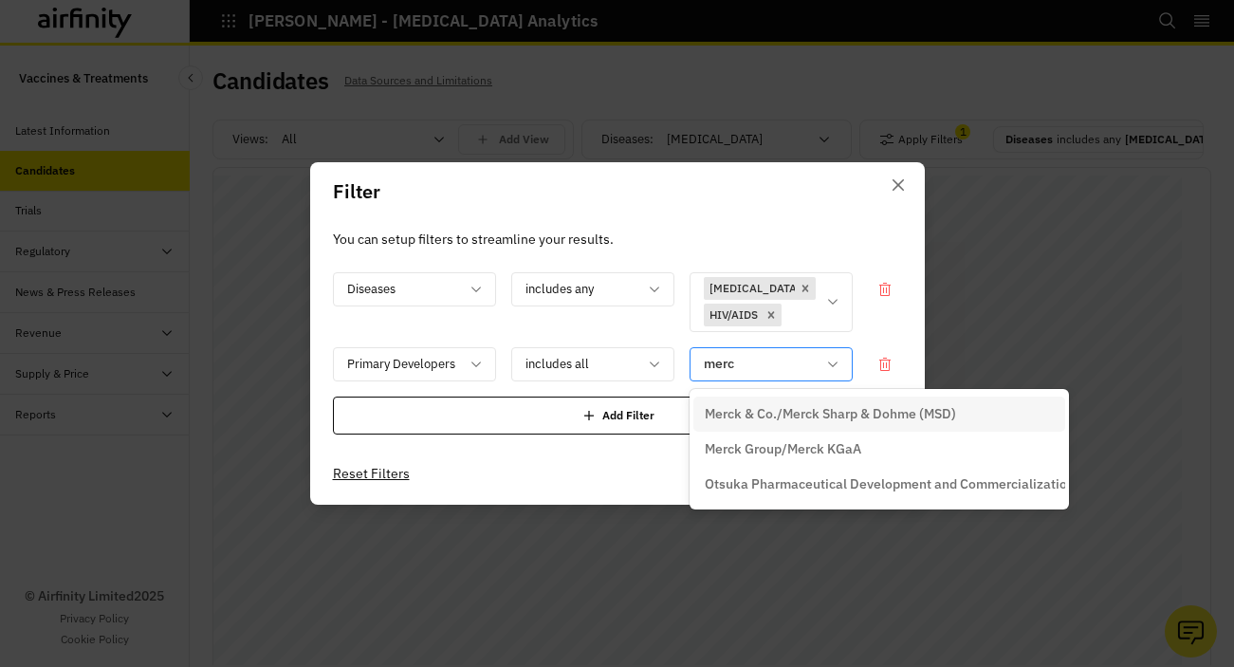  What do you see at coordinates (371, 473) in the screenshot?
I see `button: Reset Filters` at bounding box center [371, 473].